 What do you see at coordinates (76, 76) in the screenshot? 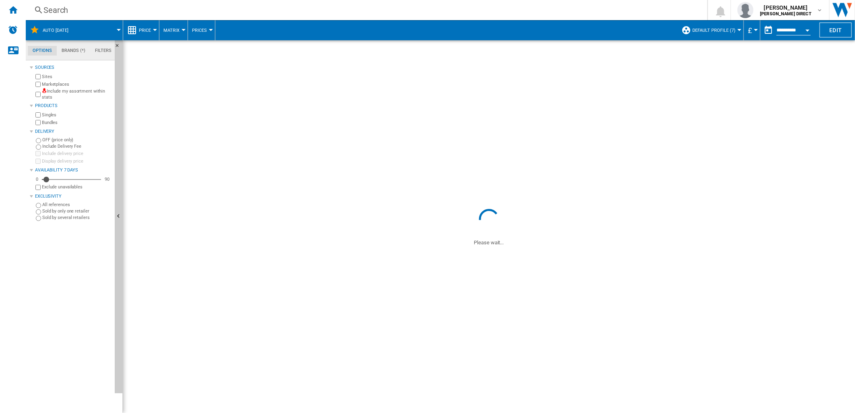
I see `label: Sites` at bounding box center [76, 76].